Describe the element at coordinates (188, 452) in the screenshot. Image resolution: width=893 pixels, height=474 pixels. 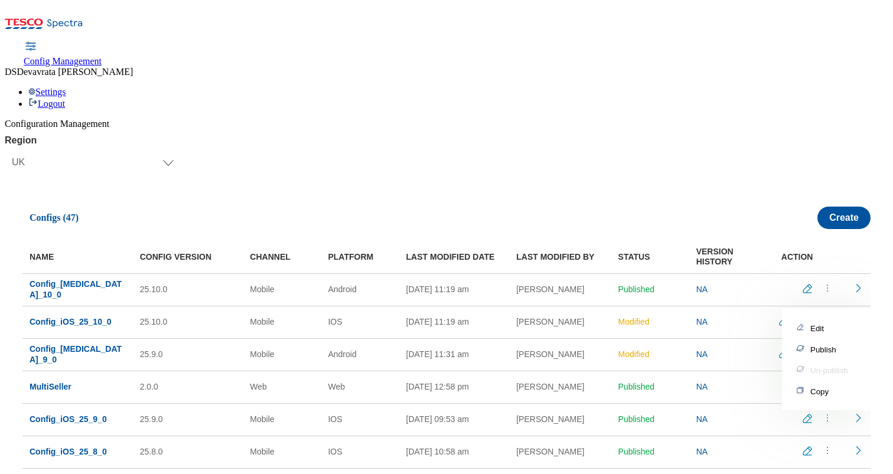
I see `td: 25.8.0` at that location.